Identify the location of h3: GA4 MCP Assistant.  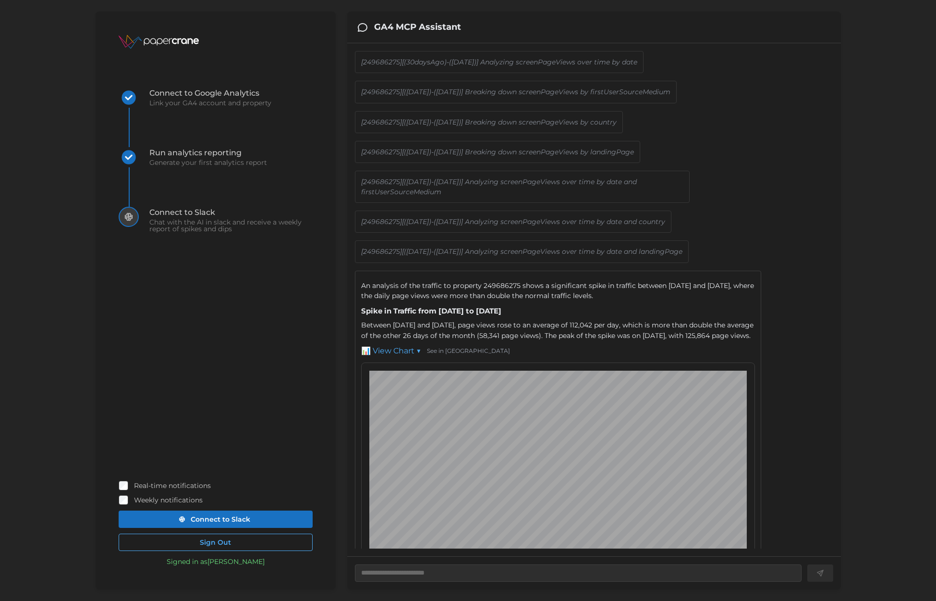
(418, 27).